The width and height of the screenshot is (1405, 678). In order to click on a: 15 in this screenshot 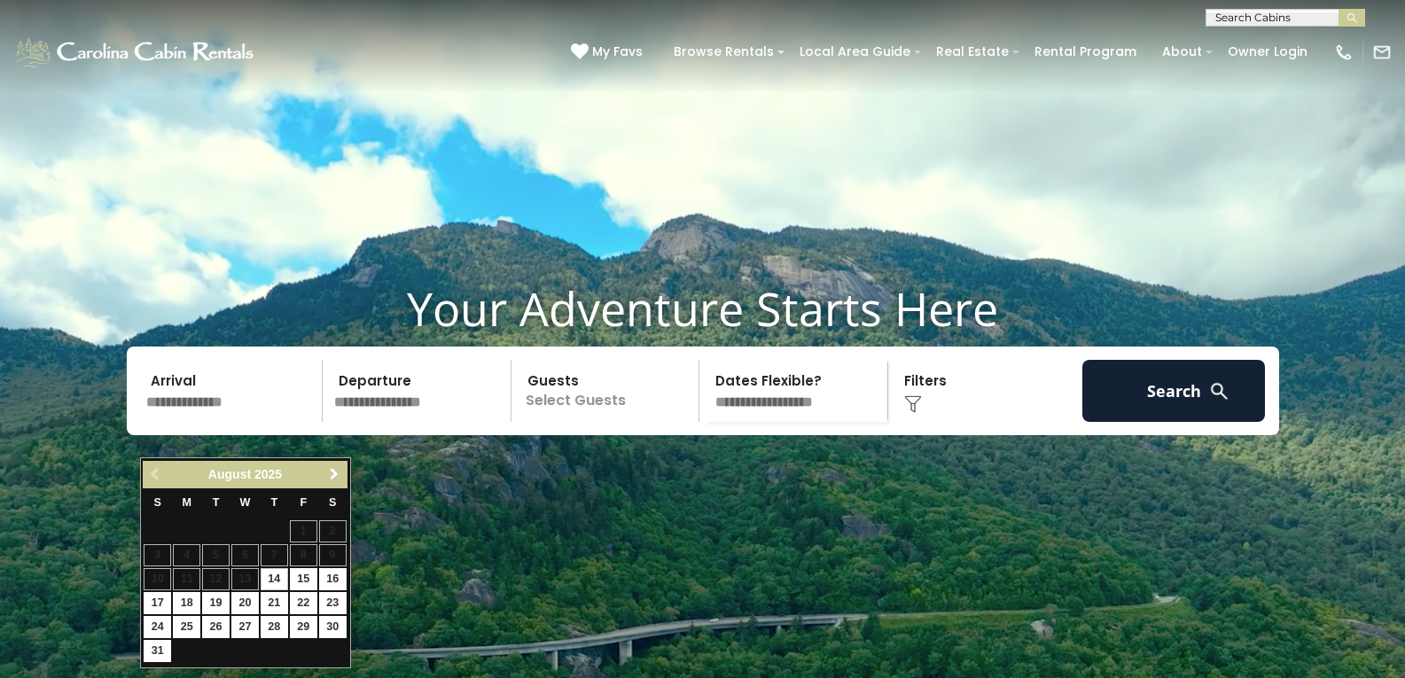, I will do `click(303, 579)`.